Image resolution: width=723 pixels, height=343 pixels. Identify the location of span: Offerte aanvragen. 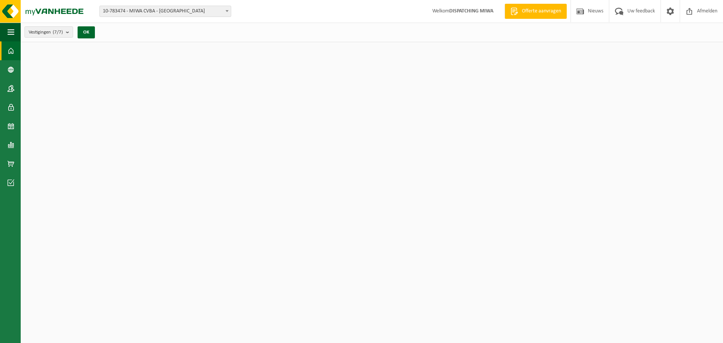
(542, 11).